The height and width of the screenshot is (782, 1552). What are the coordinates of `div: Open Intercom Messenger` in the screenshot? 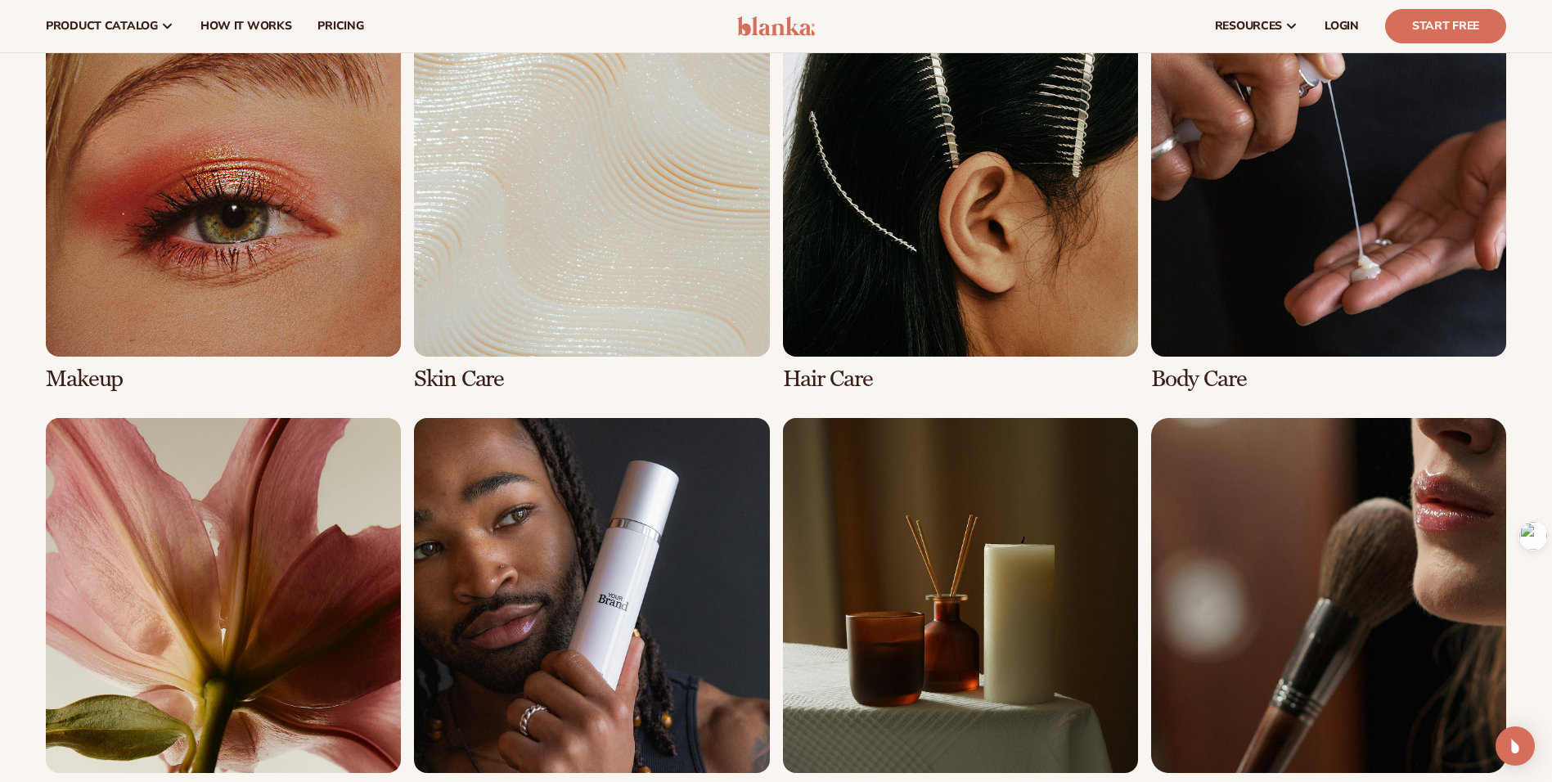 It's located at (1515, 746).